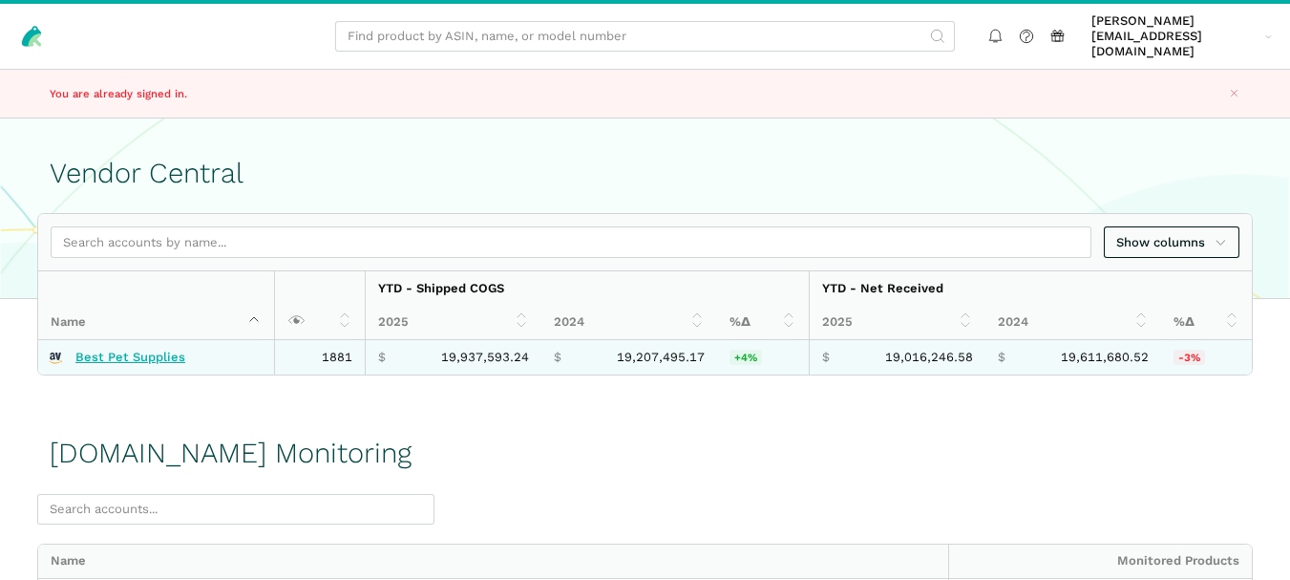 This screenshot has width=1290, height=580. Describe the element at coordinates (1189, 357) in the screenshot. I see `span: -3%` at that location.